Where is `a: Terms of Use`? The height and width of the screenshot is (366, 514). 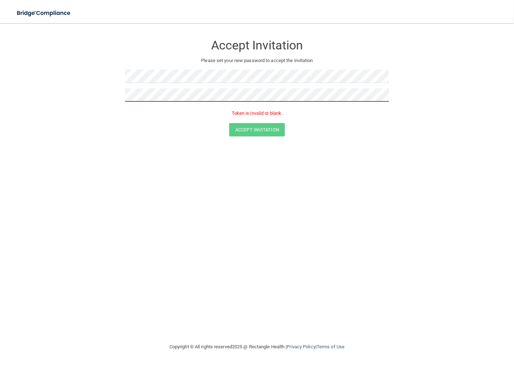 a: Terms of Use is located at coordinates (330, 347).